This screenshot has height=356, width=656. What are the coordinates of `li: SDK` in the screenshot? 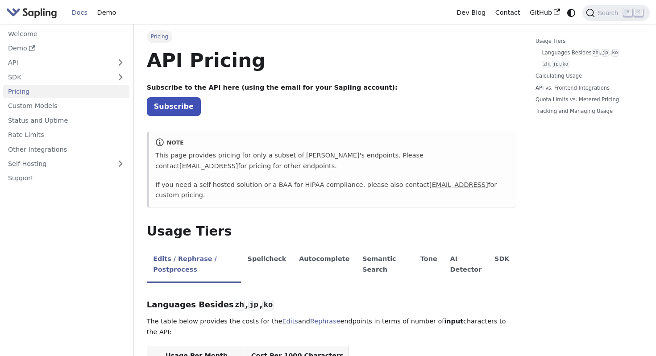 It's located at (502, 265).